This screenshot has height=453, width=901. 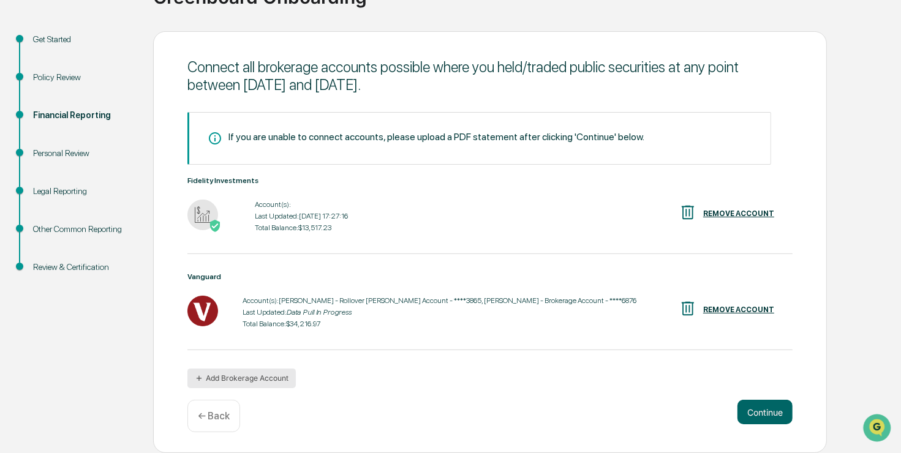 What do you see at coordinates (301, 204) in the screenshot?
I see `div: Account(s):` at bounding box center [301, 204].